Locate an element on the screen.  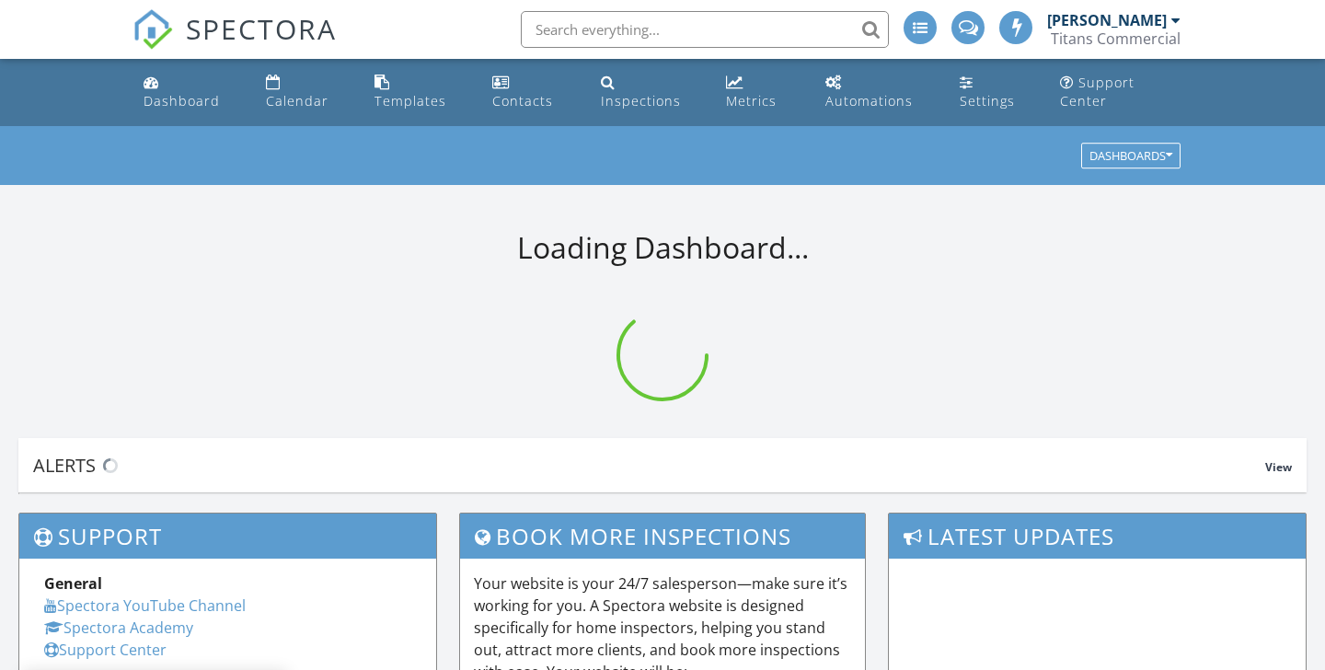
img: The Best Home Inspection Software - Spectora is located at coordinates (153, 29).